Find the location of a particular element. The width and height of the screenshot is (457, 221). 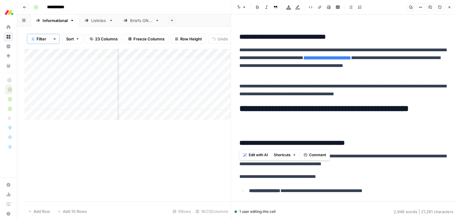

button: Comment is located at coordinates (315, 155).